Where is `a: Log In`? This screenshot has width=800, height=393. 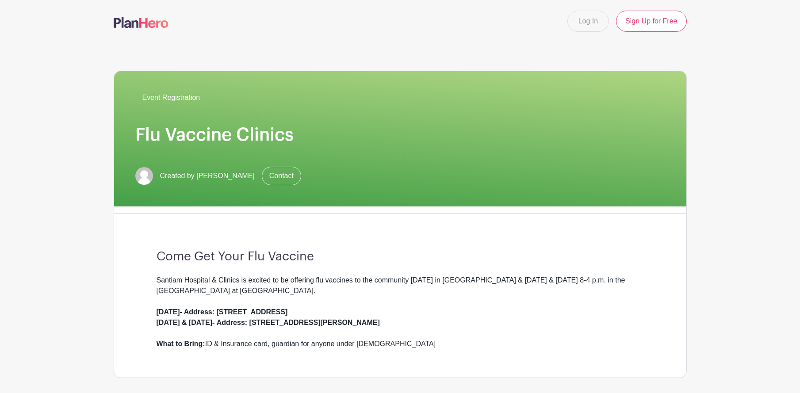
a: Log In is located at coordinates (588, 21).